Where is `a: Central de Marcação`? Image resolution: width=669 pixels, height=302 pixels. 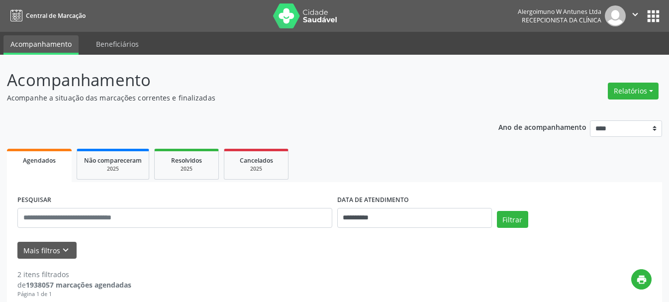 a: Central de Marcação is located at coordinates (46, 15).